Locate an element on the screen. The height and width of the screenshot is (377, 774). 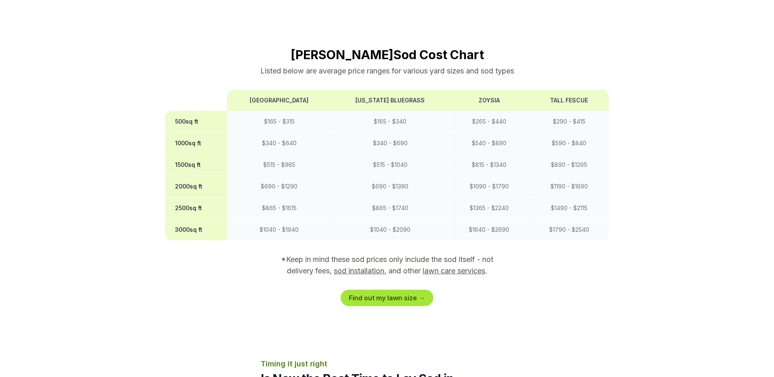
td: $ 1365 - $ 2240 is located at coordinates (489, 208).